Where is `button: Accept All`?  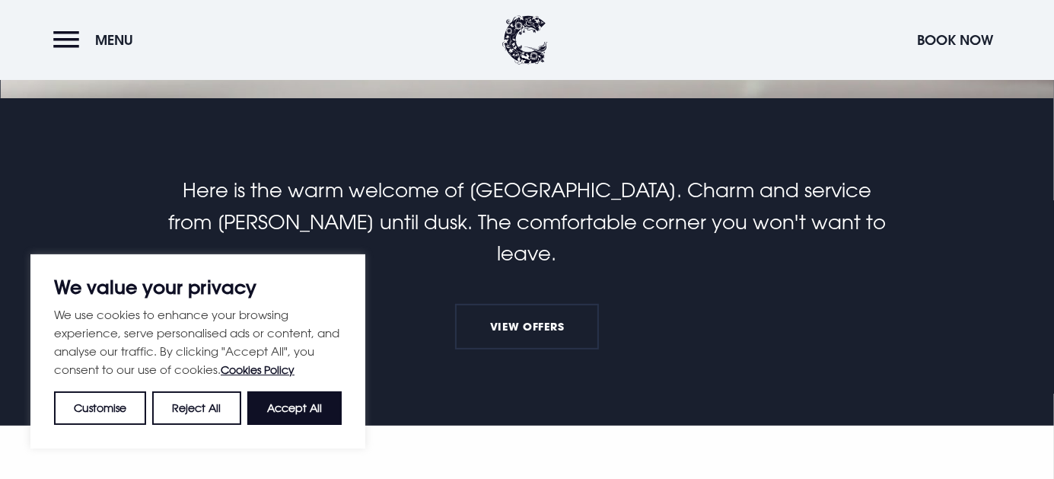 button: Accept All is located at coordinates (295, 408).